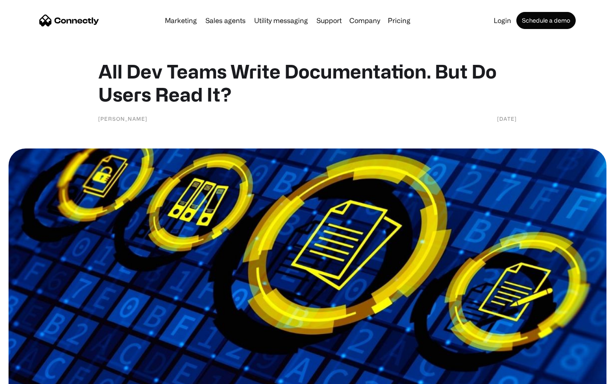  I want to click on a: Sales agents, so click(225, 20).